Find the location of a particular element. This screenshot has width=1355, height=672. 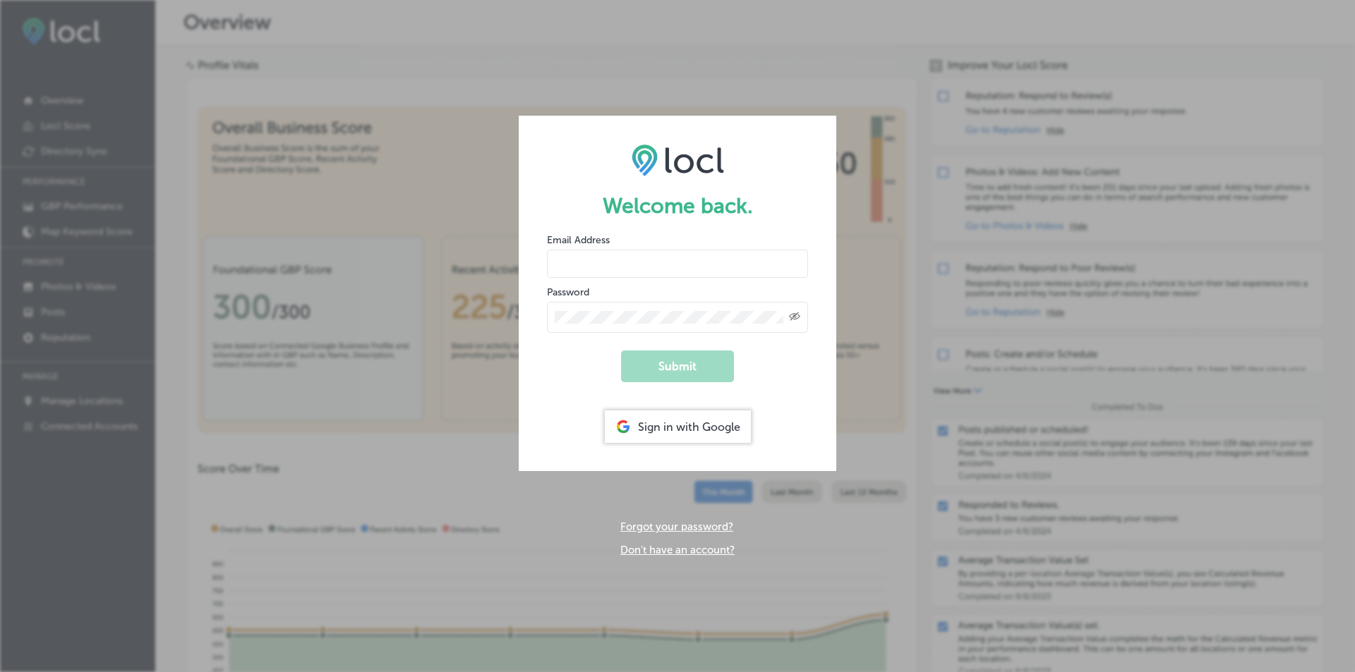

label: Email Address is located at coordinates (578, 240).